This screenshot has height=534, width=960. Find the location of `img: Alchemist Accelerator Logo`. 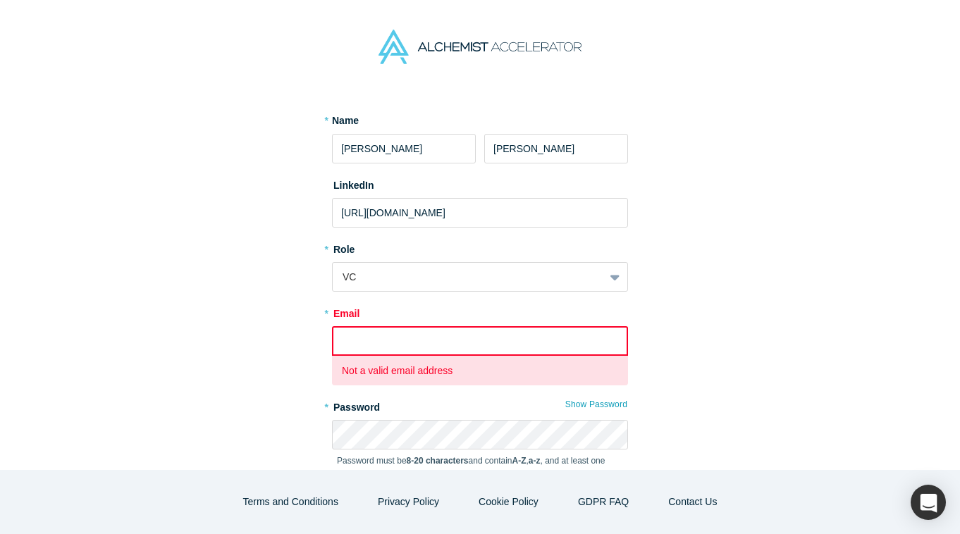

img: Alchemist Accelerator Logo is located at coordinates (480, 47).